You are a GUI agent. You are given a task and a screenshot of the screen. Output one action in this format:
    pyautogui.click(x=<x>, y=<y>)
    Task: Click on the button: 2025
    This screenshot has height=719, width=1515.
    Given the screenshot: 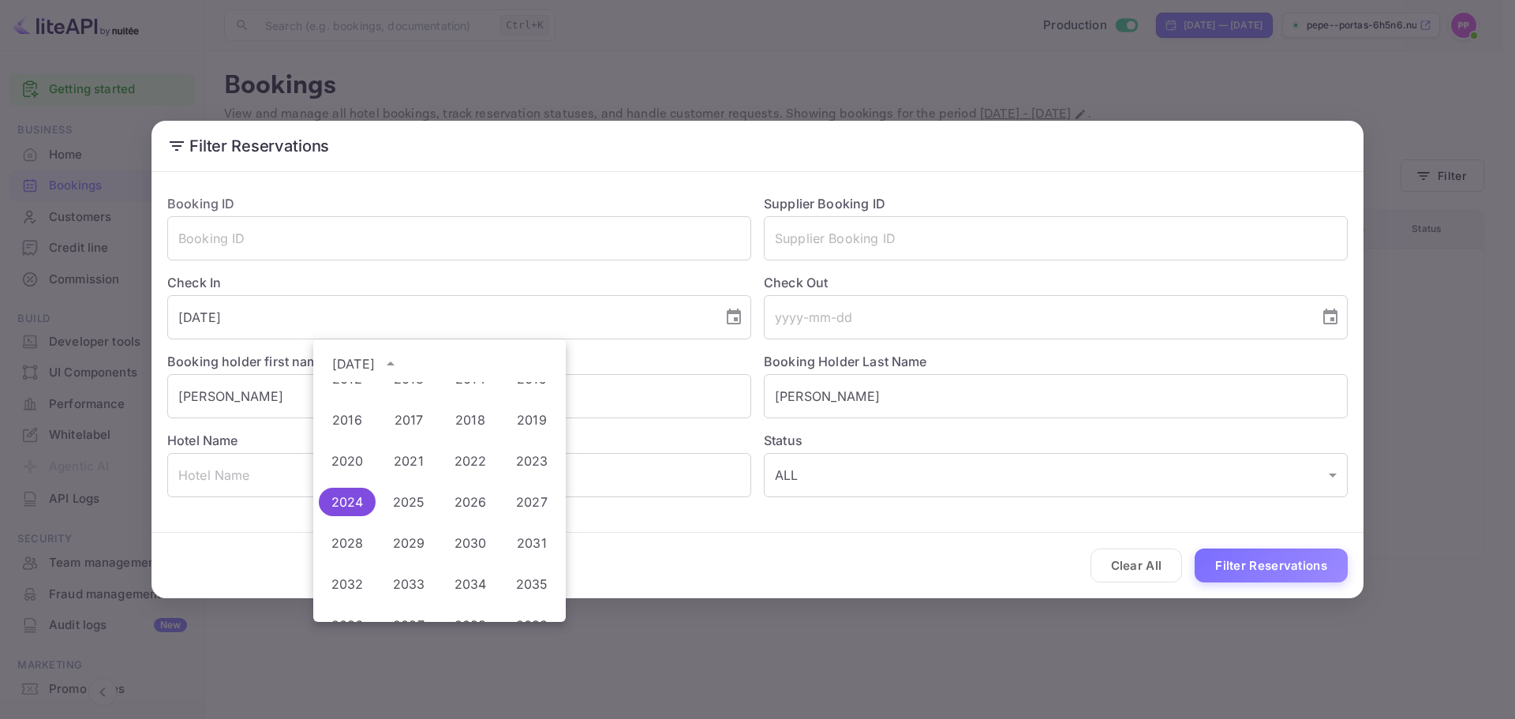 What is the action you would take?
    pyautogui.click(x=409, y=502)
    